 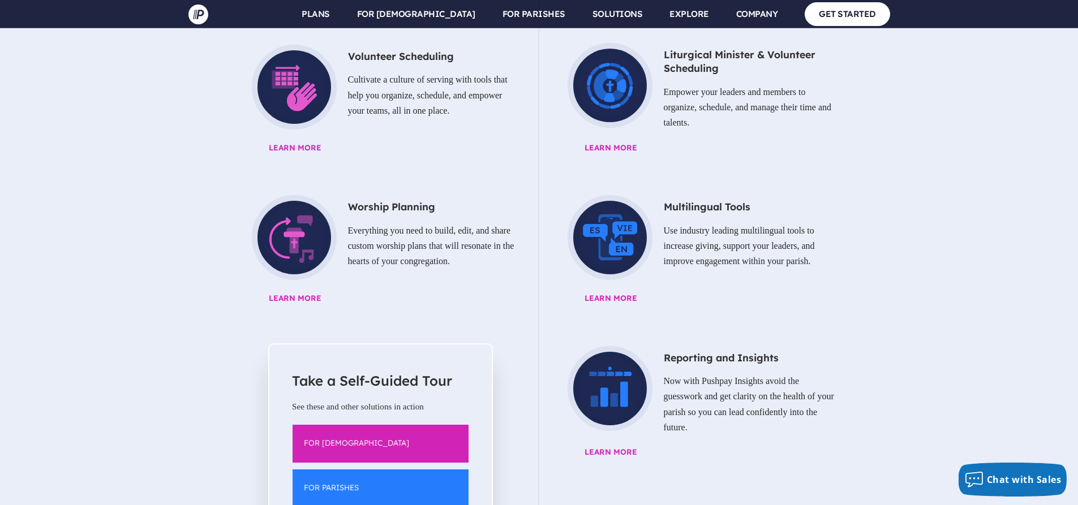 I want to click on h5: Reporting and Insights, so click(x=697, y=358).